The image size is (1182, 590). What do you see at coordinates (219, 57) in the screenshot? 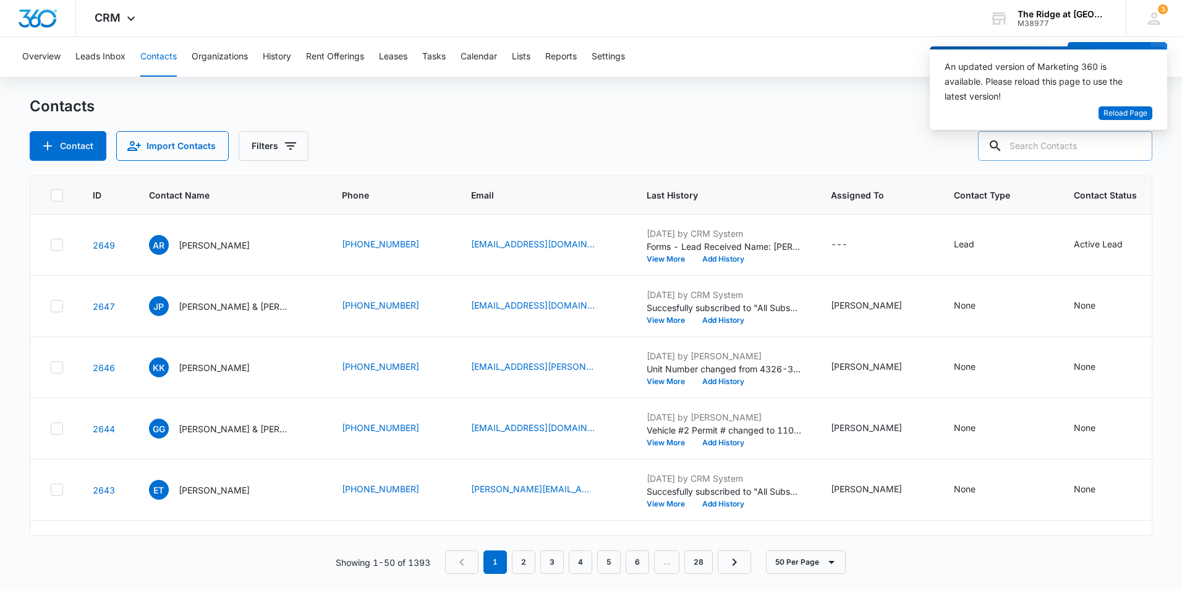
I see `button: Organizations` at bounding box center [219, 57].